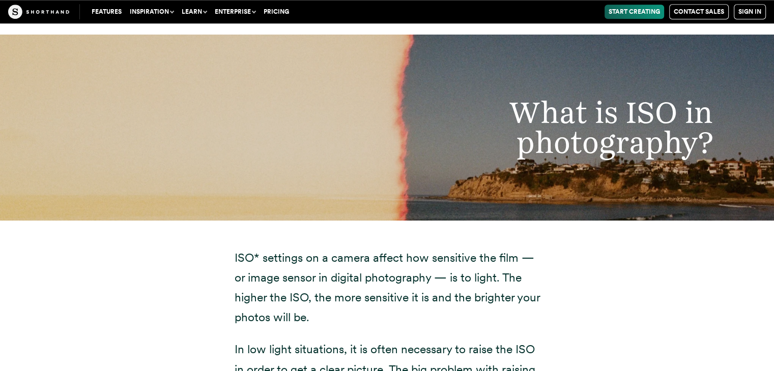 The width and height of the screenshot is (774, 371). I want to click on button: Learn, so click(194, 12).